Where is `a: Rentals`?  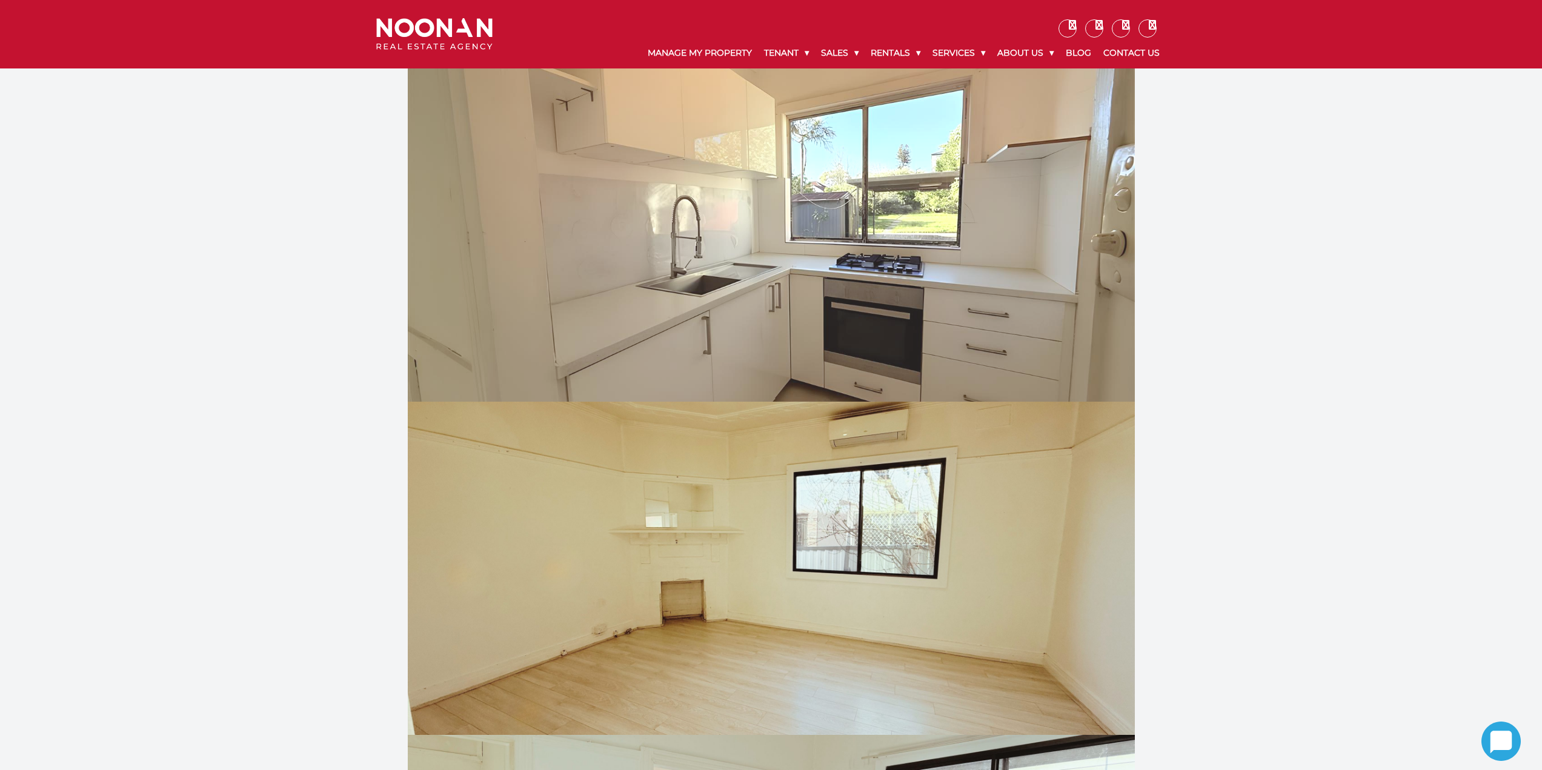 a: Rentals is located at coordinates (896, 53).